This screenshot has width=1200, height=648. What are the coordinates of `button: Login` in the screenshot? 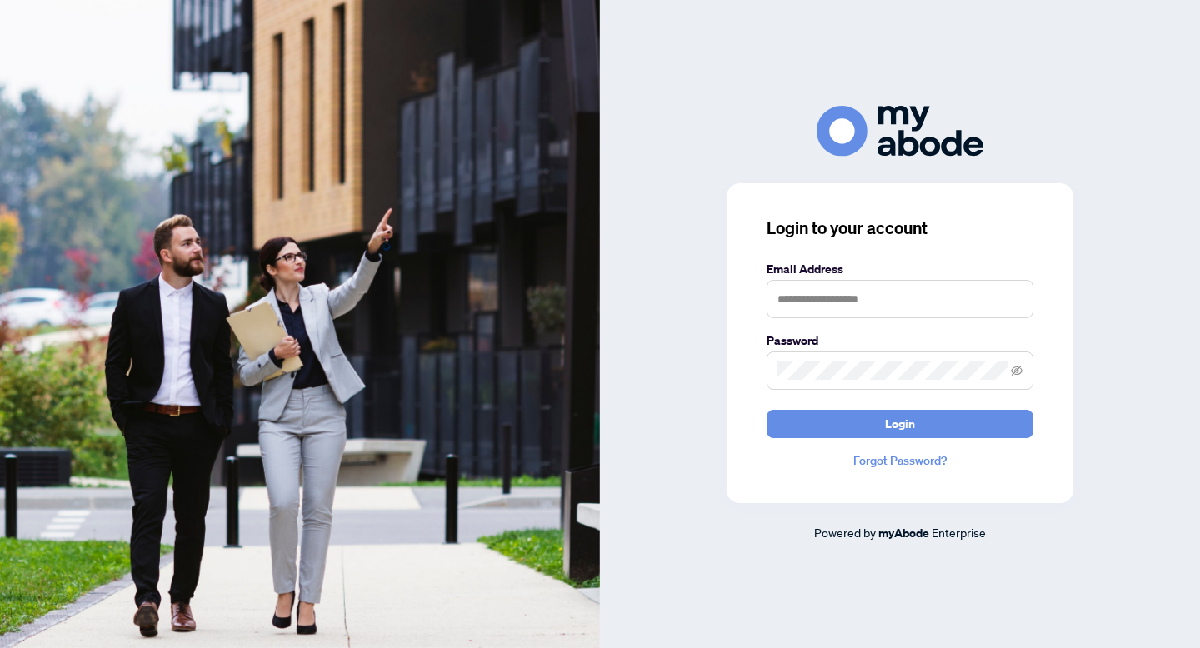 It's located at (900, 424).